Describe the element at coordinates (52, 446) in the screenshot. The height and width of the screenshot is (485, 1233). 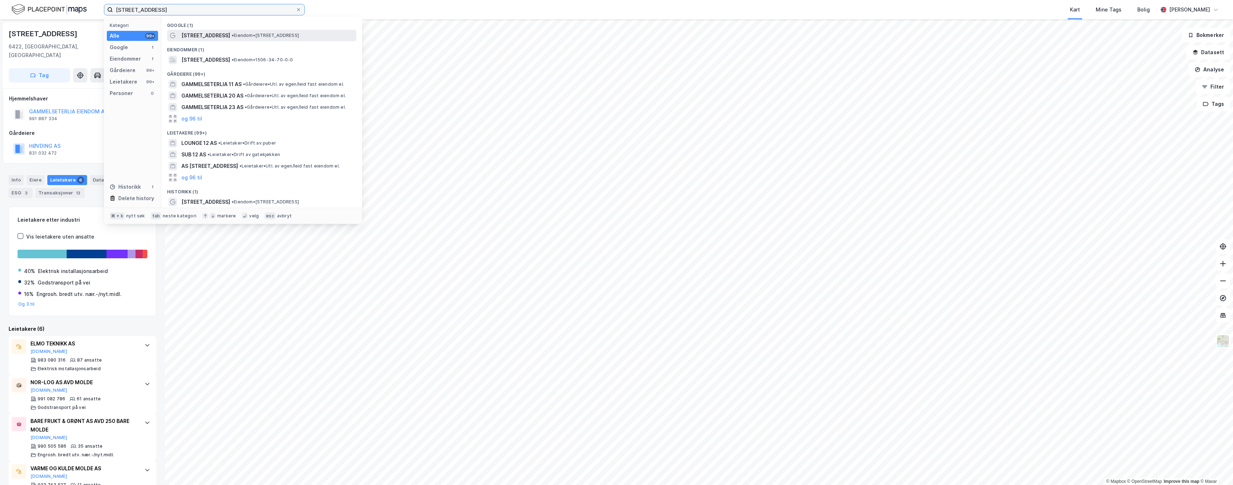
I see `div: 990 505 586` at that location.